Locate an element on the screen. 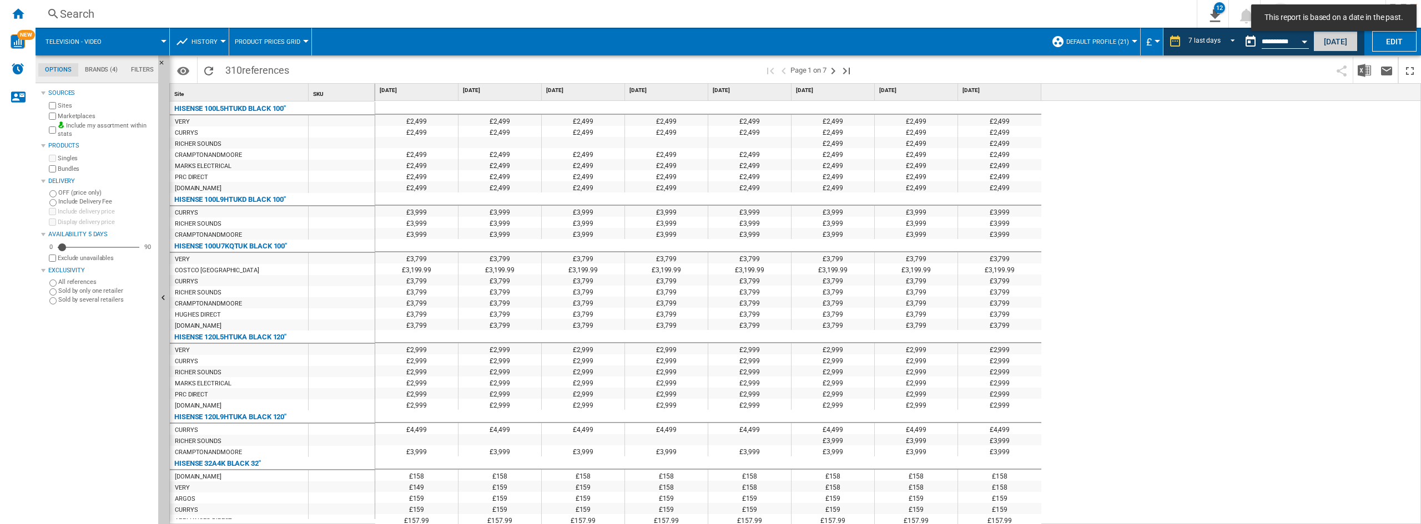  label: Marketplaces is located at coordinates (105, 116).